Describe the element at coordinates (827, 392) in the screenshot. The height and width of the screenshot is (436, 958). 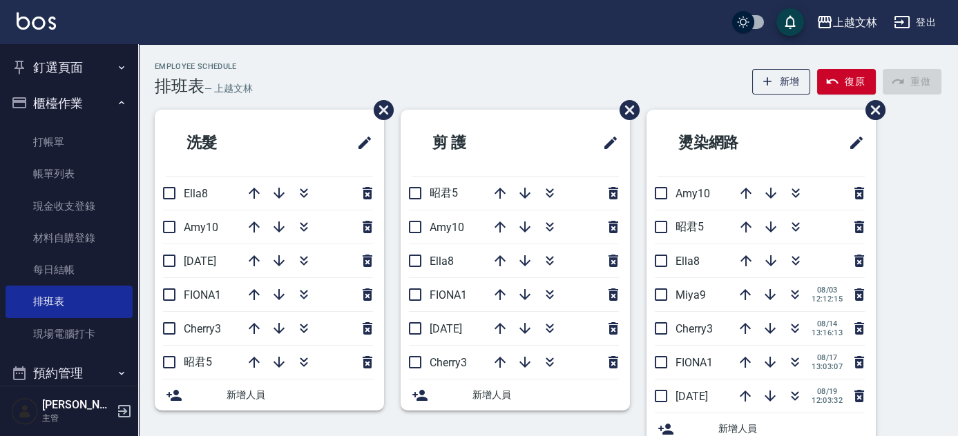
I see `span: 08/19` at that location.